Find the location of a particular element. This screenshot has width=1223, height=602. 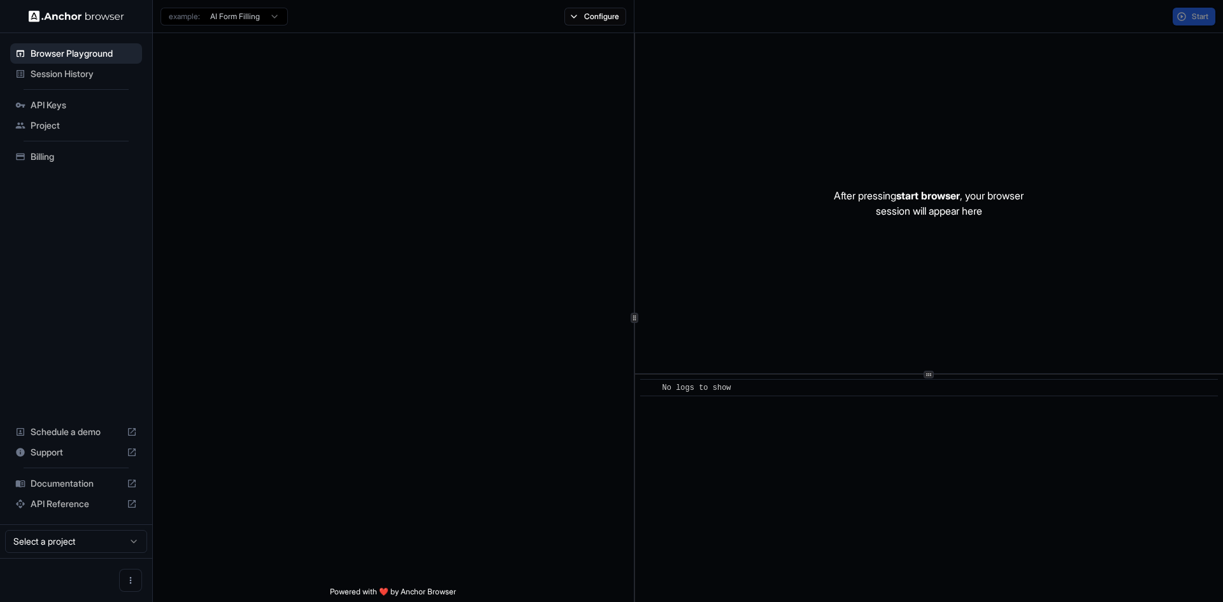

div: Browser Playground is located at coordinates (76, 53).